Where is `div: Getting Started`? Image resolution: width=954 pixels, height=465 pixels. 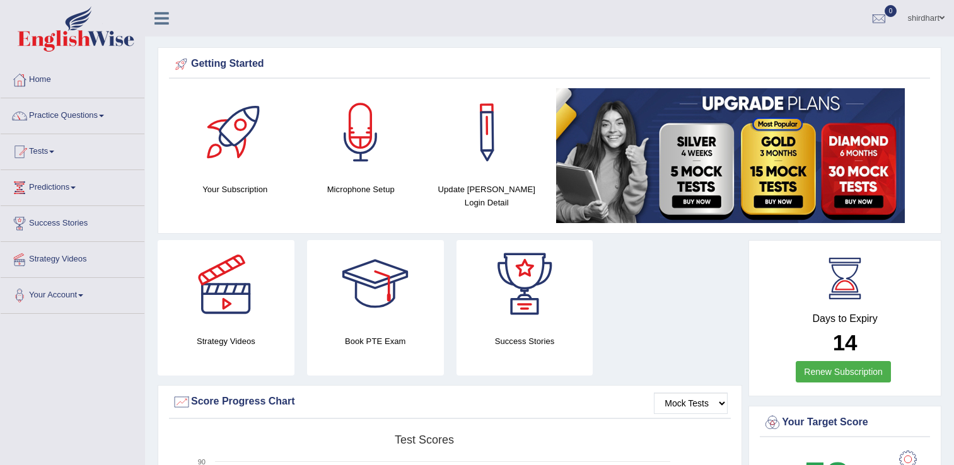
div: Getting Started is located at coordinates (549, 64).